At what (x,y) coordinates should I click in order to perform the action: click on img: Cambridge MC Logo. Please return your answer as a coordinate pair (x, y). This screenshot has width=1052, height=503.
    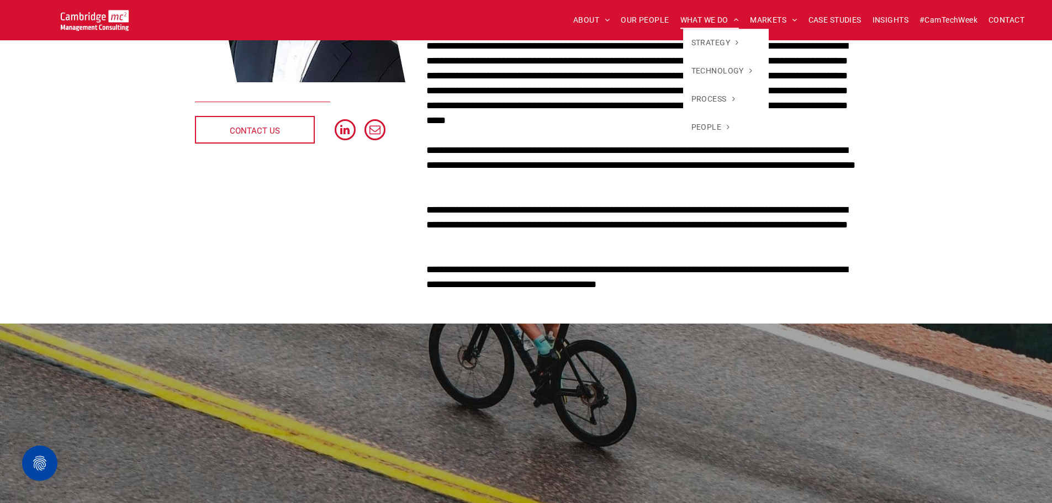
    Looking at the image, I should click on (94, 20).